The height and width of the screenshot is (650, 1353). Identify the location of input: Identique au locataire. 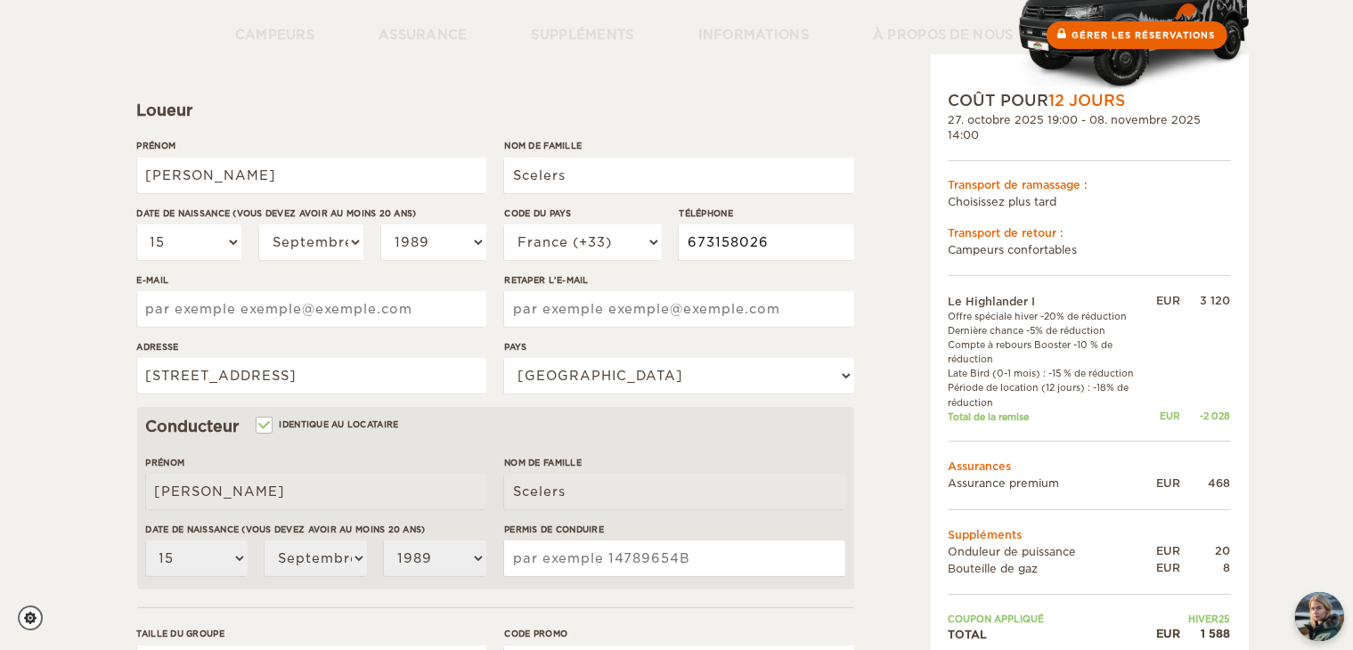
(263, 427).